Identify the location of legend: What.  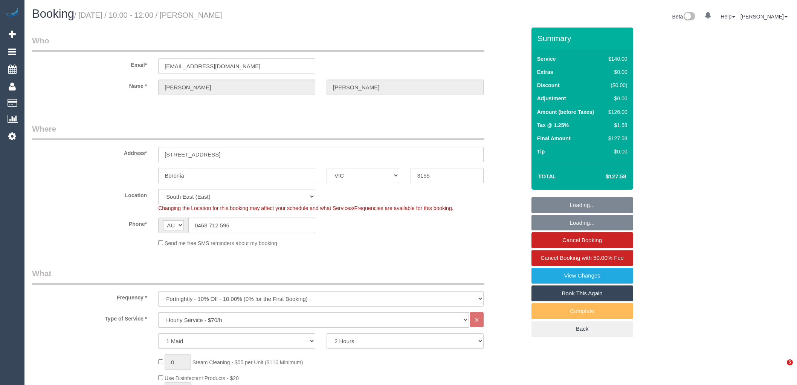
(258, 276).